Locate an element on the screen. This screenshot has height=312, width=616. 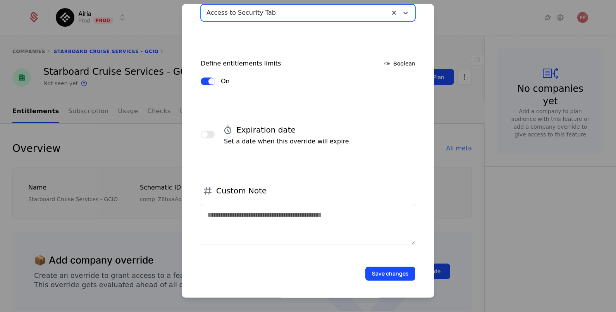
button: Save changes is located at coordinates (390, 273).